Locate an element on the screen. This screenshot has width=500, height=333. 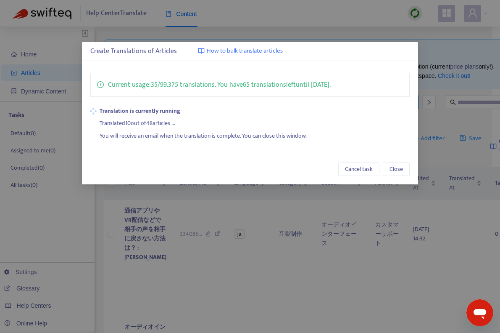
button: Close is located at coordinates (397, 169).